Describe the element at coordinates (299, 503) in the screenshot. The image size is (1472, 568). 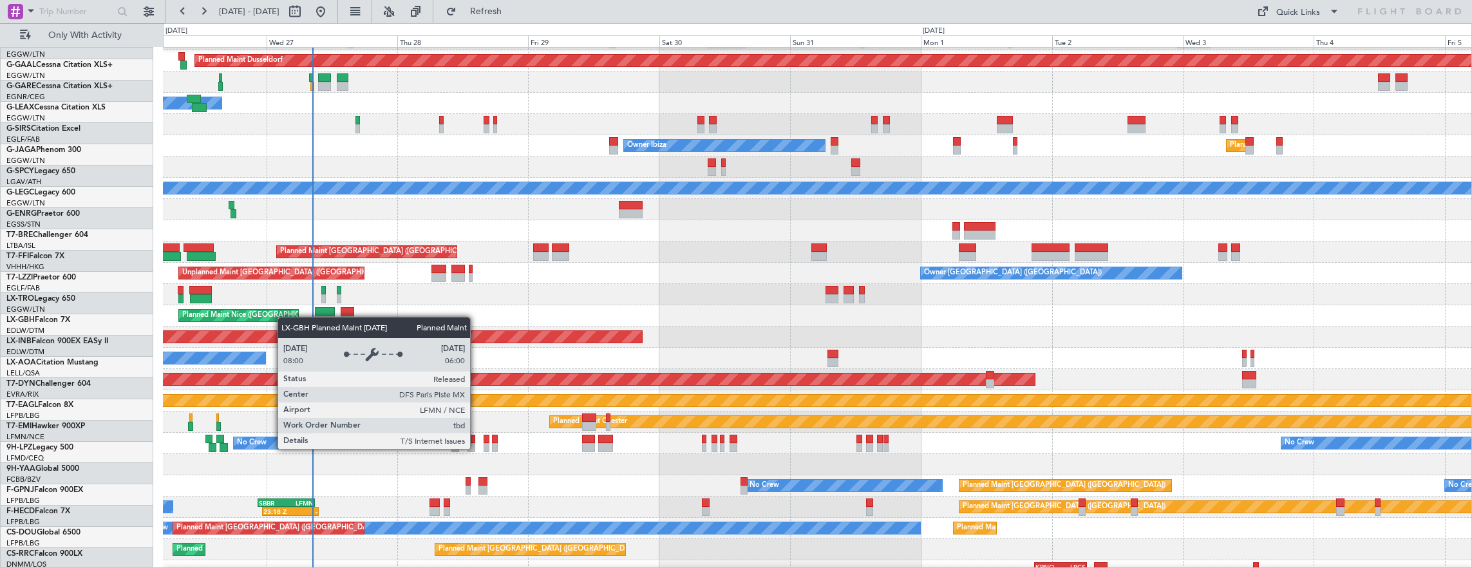
I see `div: LFMN` at that location.